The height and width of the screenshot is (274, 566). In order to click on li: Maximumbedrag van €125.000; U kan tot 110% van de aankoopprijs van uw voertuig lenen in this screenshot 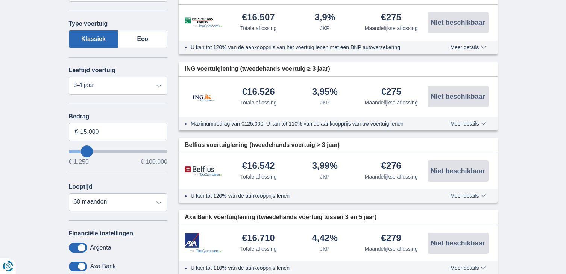, I will do `click(307, 124)`.